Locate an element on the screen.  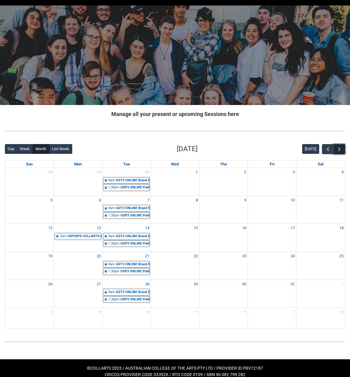
td: Go to October 20, 2025 is located at coordinates (78, 266).